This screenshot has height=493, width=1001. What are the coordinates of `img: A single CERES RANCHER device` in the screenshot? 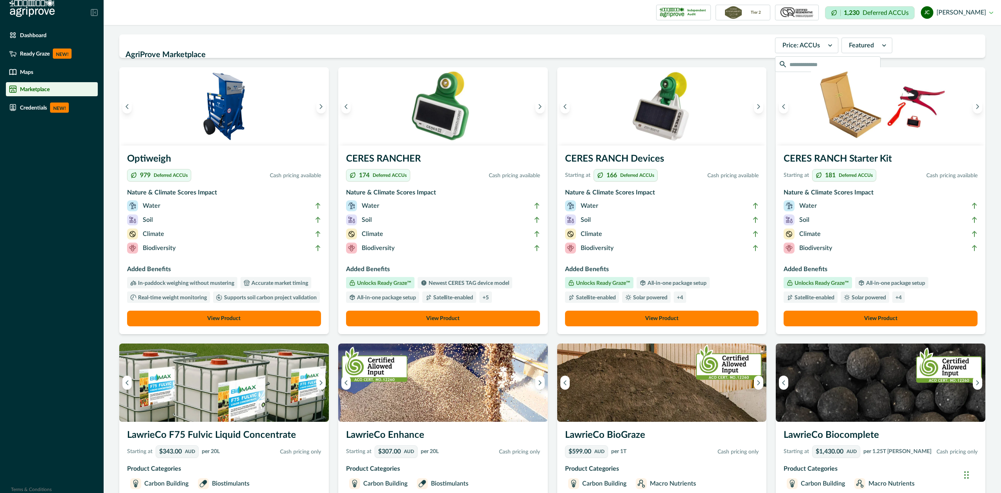 It's located at (443, 106).